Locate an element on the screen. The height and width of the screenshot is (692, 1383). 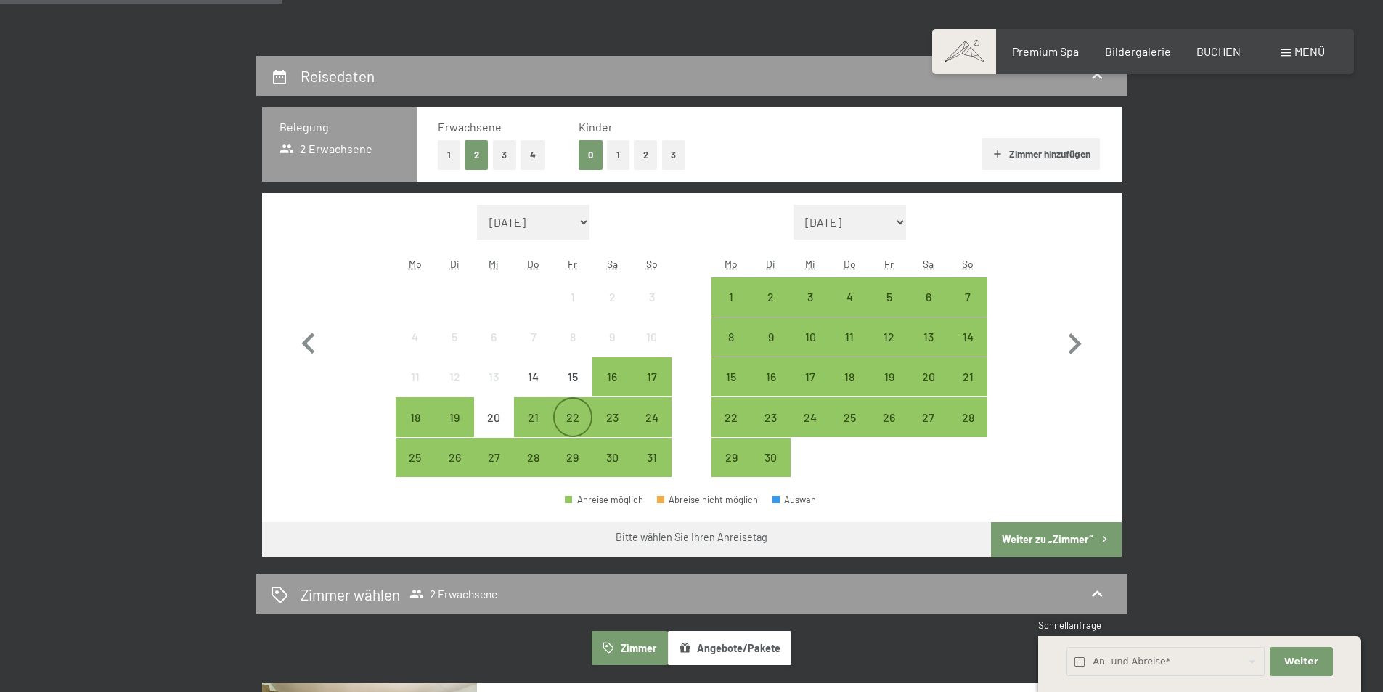
div: Fri Sep 12 2025 is located at coordinates (889, 337).